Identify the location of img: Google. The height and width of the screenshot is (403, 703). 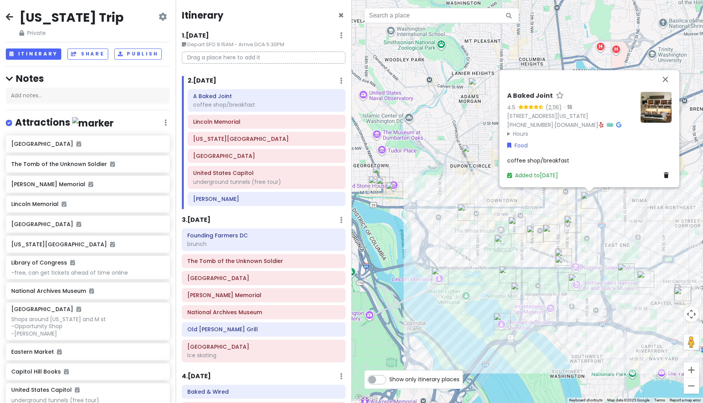
(366, 398).